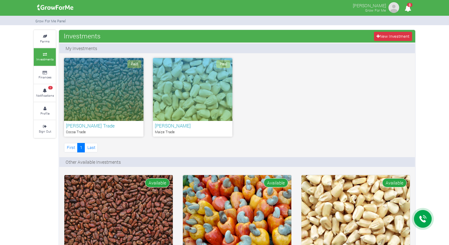 Image resolution: width=449 pixels, height=245 pixels. I want to click on p: My Investments, so click(81, 48).